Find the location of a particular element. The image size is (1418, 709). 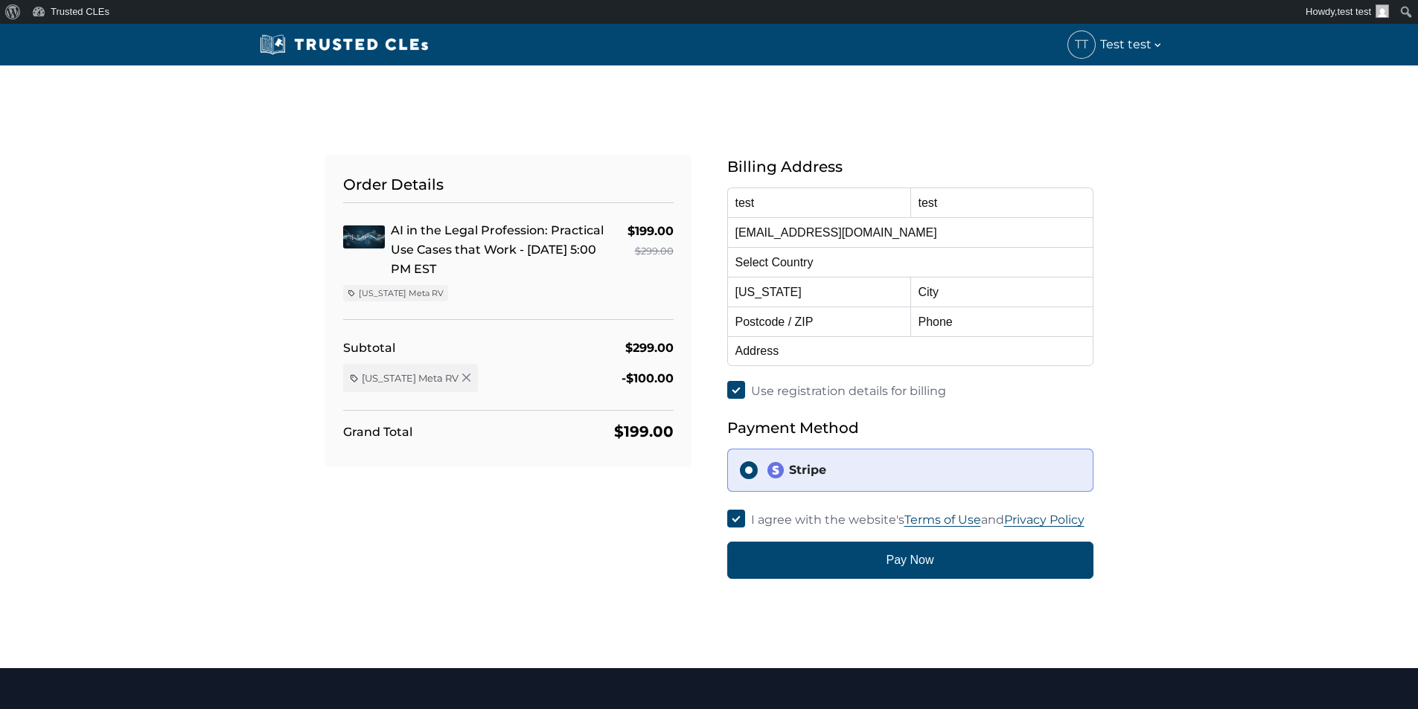

img: Trusted CLEs is located at coordinates (344, 45).